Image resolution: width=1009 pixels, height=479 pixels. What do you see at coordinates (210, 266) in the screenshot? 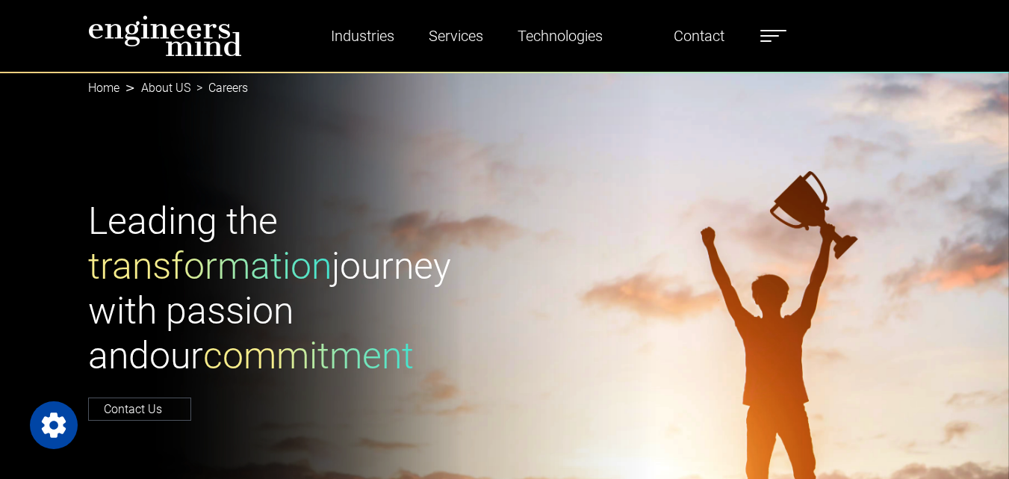
I see `span: transformation` at bounding box center [210, 266].